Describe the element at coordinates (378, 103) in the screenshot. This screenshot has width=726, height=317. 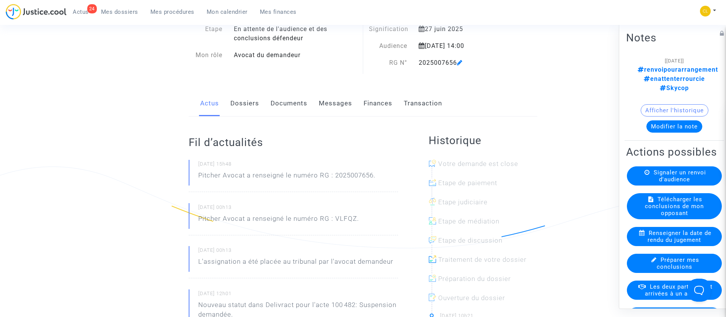
I see `a: Finances` at that location.